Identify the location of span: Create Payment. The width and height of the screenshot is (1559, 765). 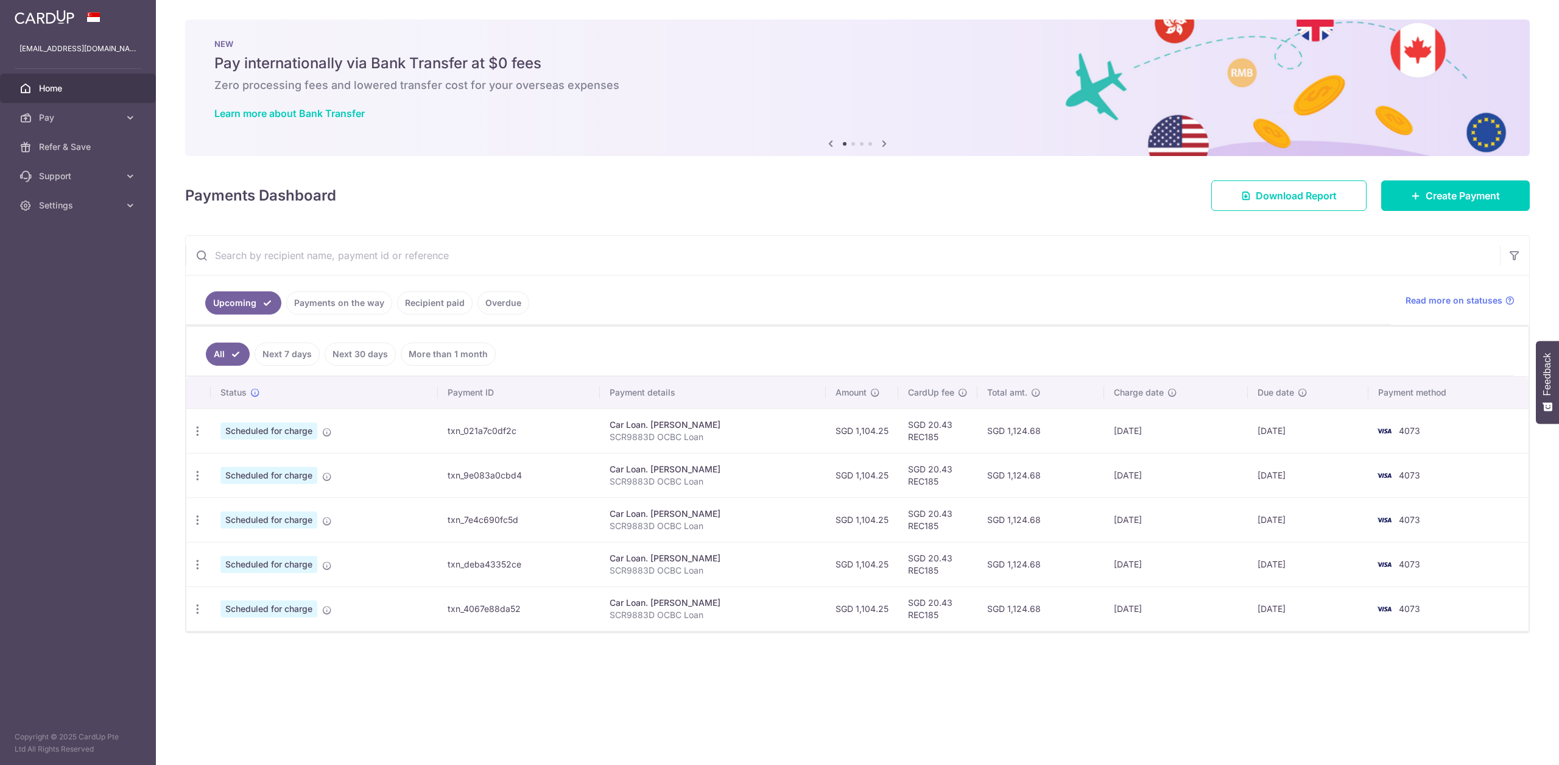
(1463, 196).